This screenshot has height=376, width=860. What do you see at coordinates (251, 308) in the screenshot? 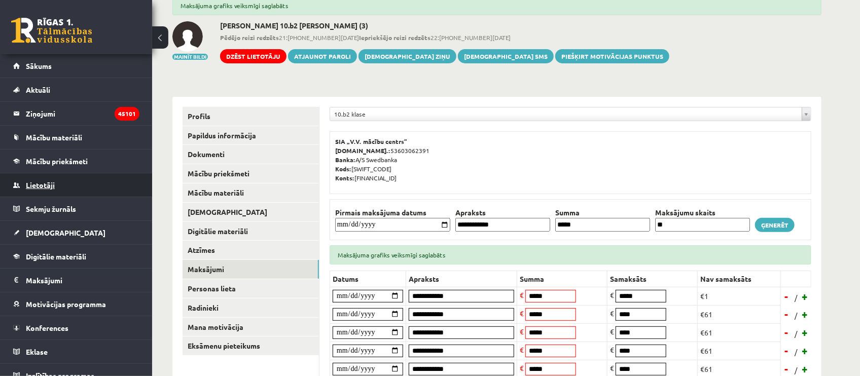
I see `a: Radinieki` at bounding box center [251, 308].